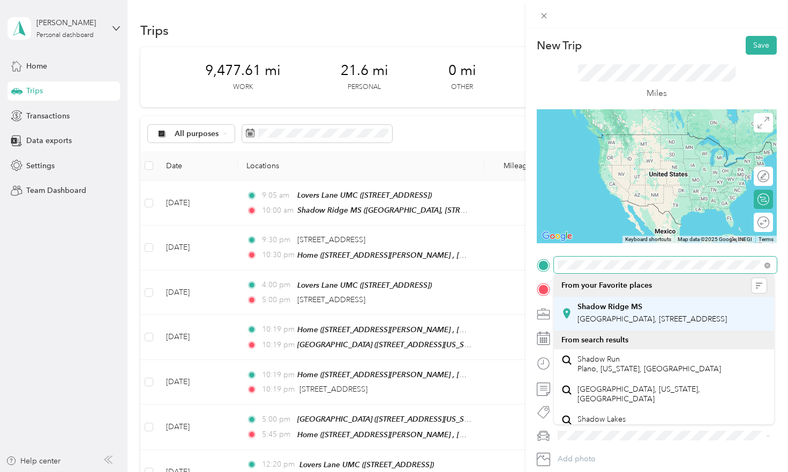 Image resolution: width=788 pixels, height=472 pixels. Describe the element at coordinates (609, 307) in the screenshot. I see `strong: Shadow Ridge MS` at that location.